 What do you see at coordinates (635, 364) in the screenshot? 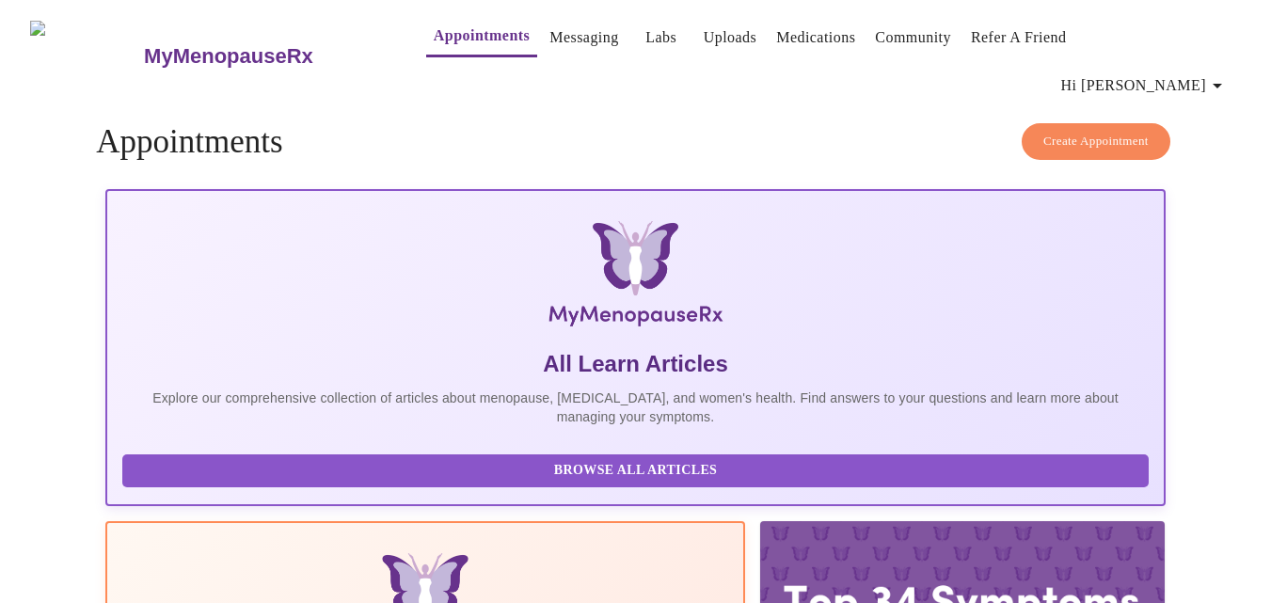
I see `h5: All Learn Articles` at bounding box center [635, 364].